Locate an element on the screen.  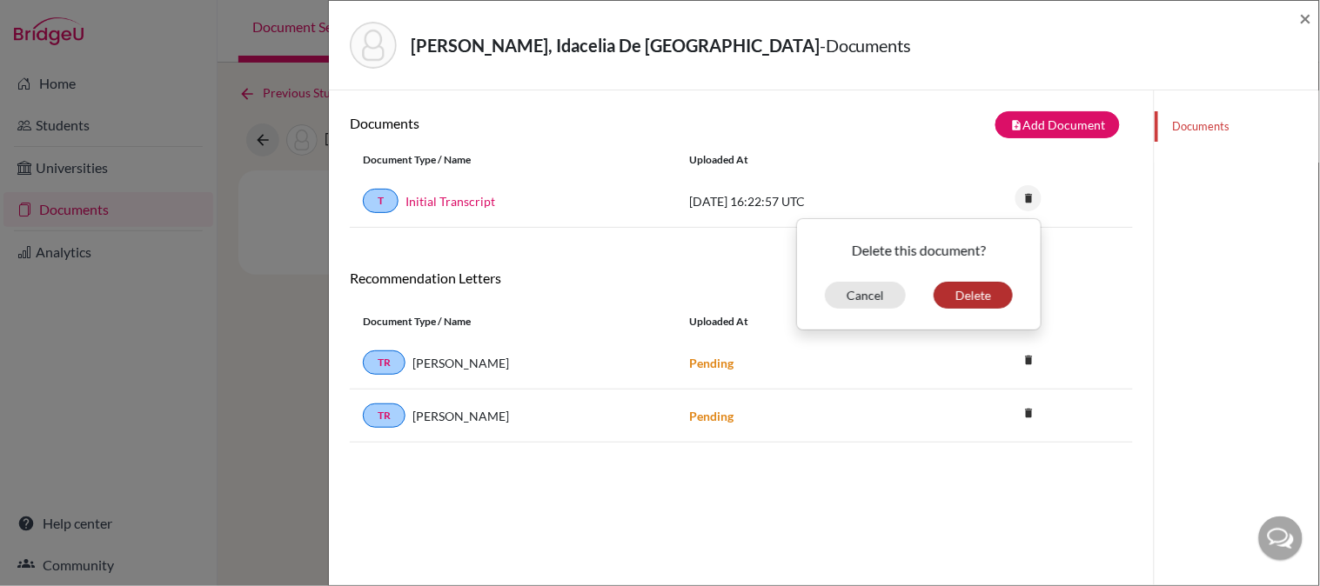
div: delete is located at coordinates (919, 274).